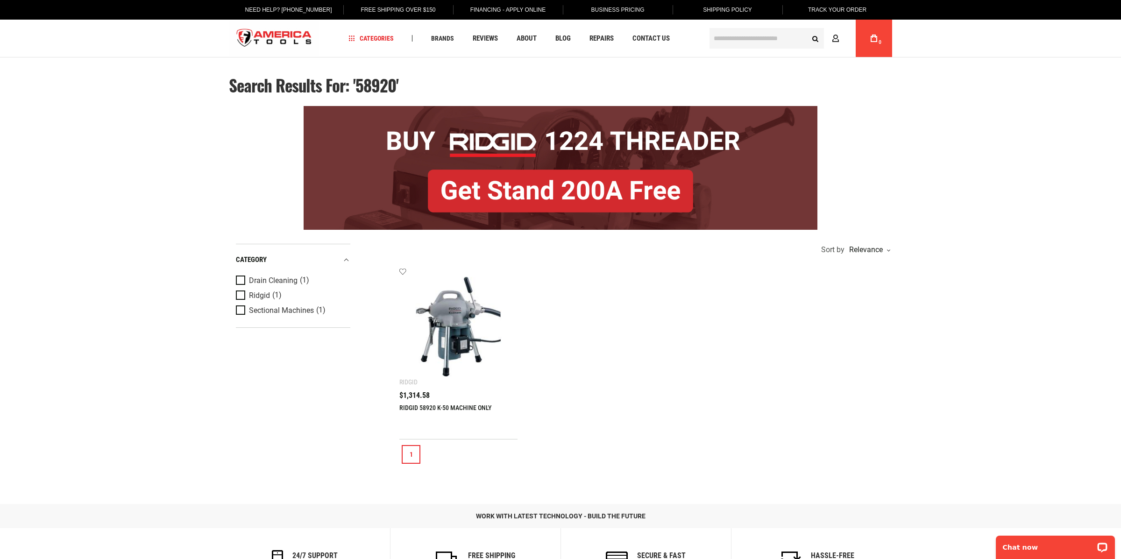  I want to click on a: 1, so click(411, 455).